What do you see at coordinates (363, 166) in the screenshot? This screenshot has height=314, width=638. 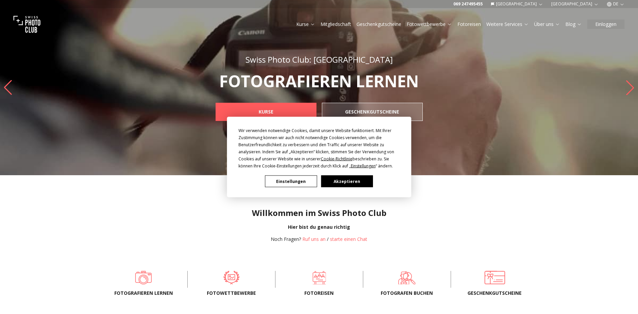 I see `span: Einstellungen` at bounding box center [363, 166].